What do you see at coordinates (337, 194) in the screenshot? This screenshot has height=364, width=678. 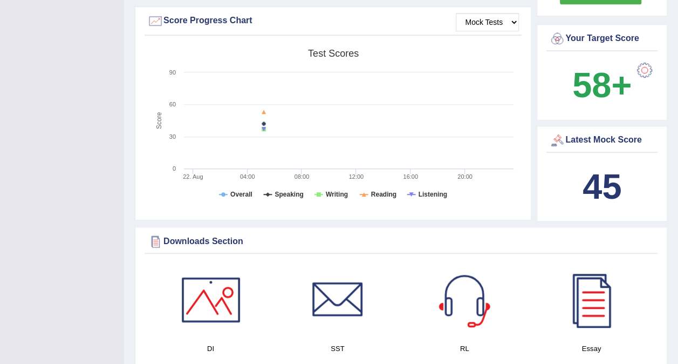 I see `tspan: Writing` at bounding box center [337, 194].